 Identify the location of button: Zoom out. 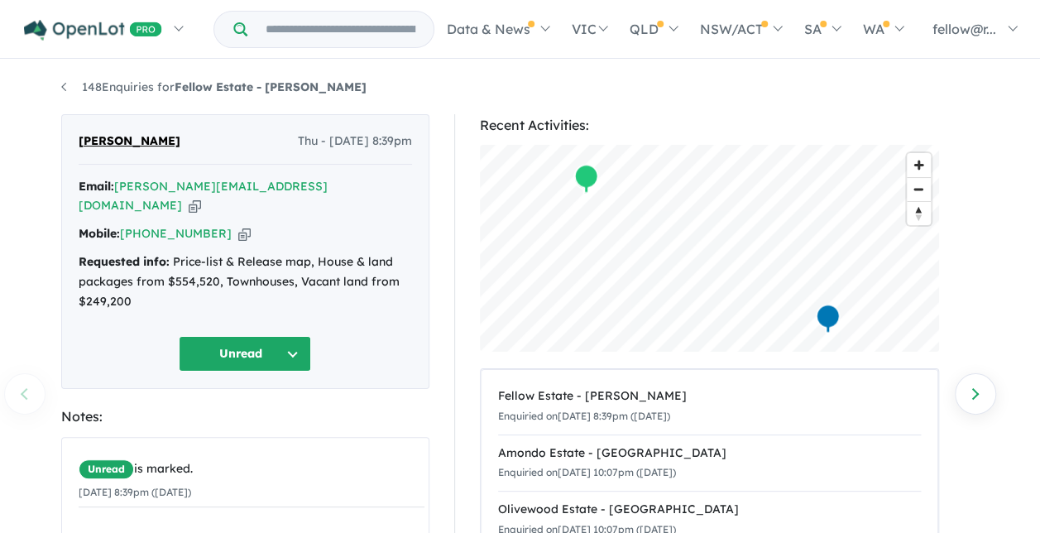
(918, 189).